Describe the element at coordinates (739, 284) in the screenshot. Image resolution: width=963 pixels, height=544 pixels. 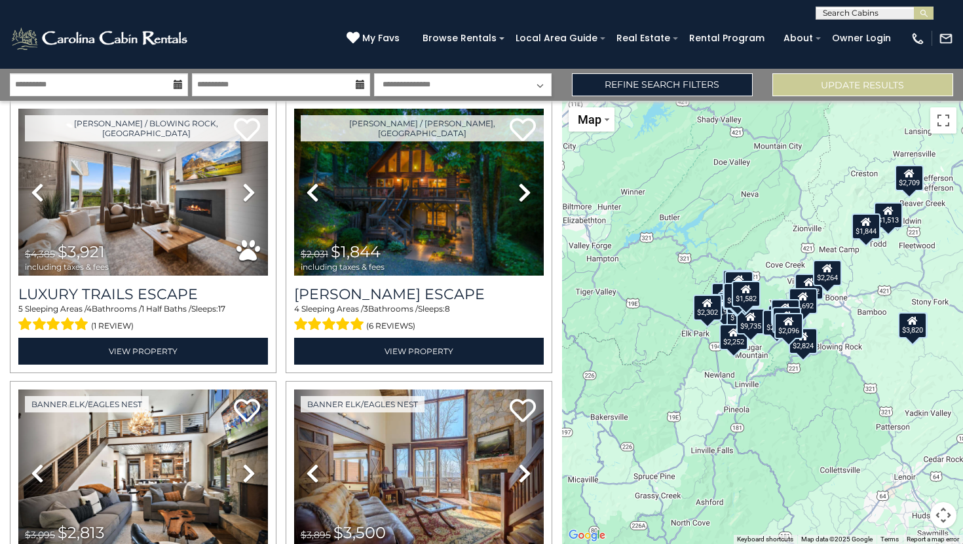
I see `div: $2,767` at that location.